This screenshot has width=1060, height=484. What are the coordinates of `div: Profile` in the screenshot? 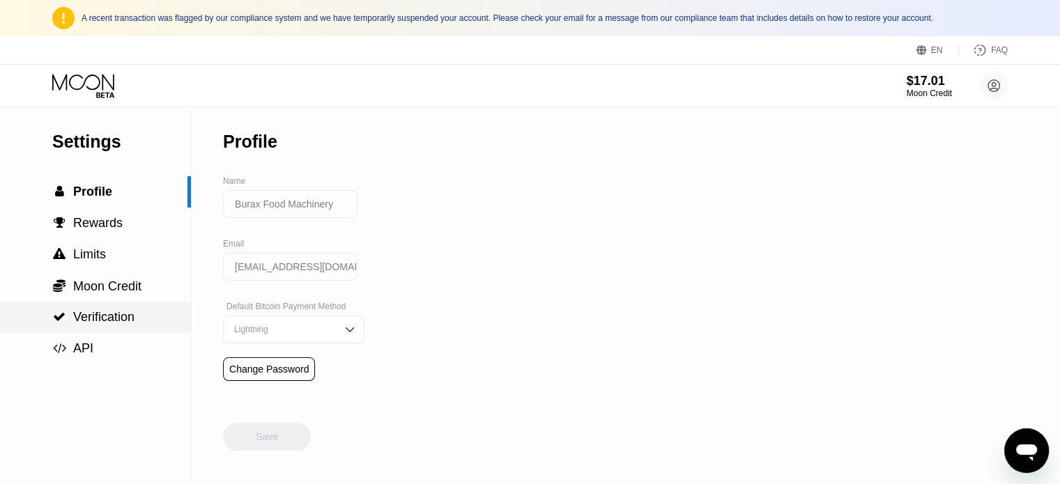 It's located at (250, 141).